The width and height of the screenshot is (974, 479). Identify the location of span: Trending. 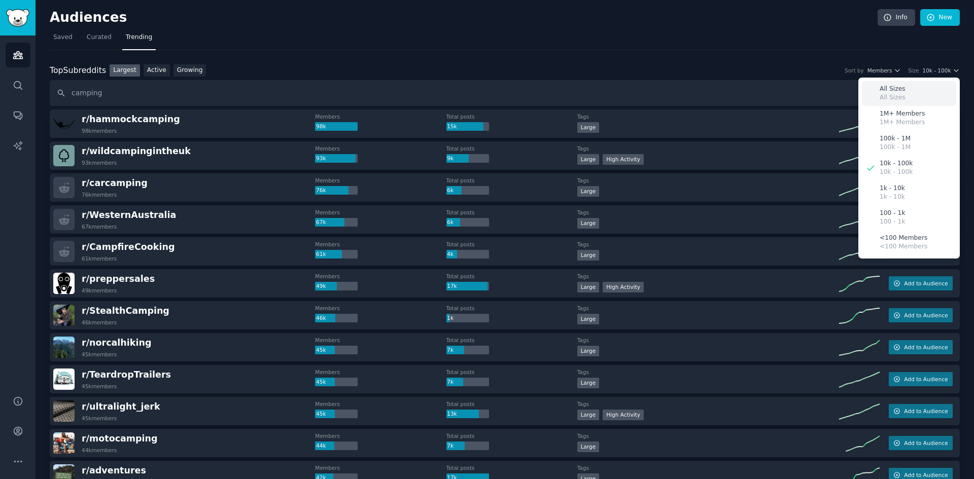
(139, 38).